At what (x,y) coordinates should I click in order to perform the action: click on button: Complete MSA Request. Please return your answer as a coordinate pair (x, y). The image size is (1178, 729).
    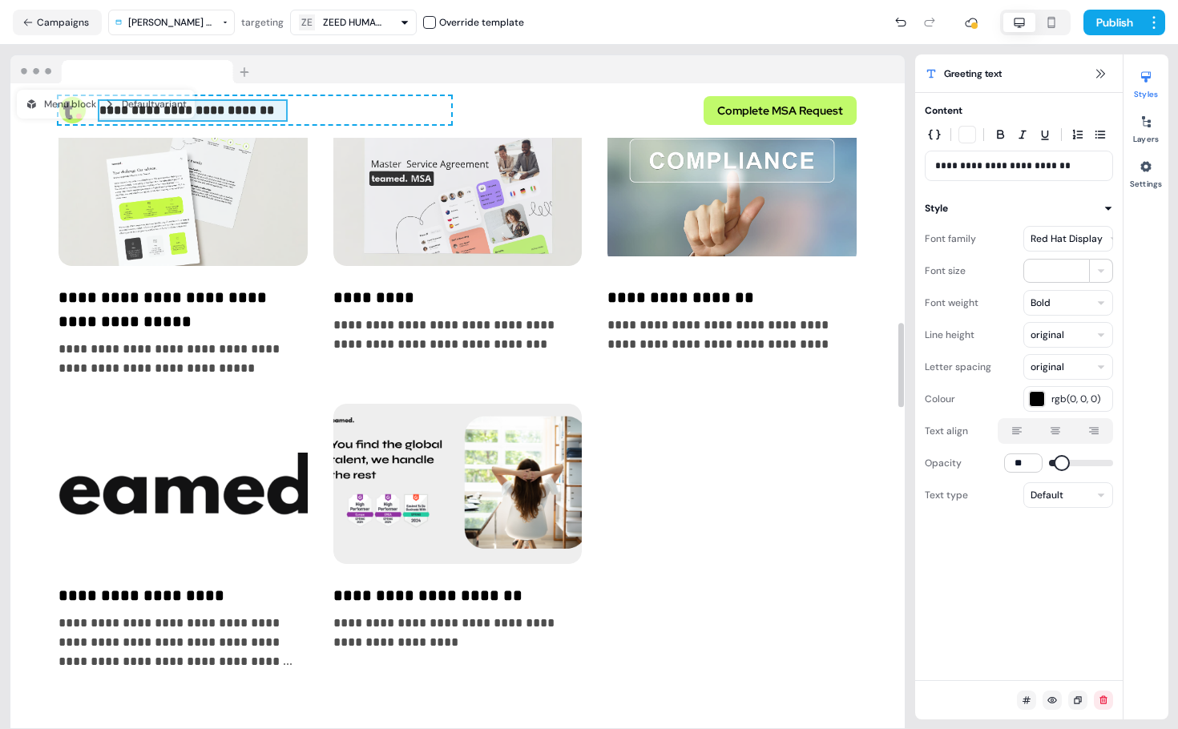
    Looking at the image, I should click on (780, 111).